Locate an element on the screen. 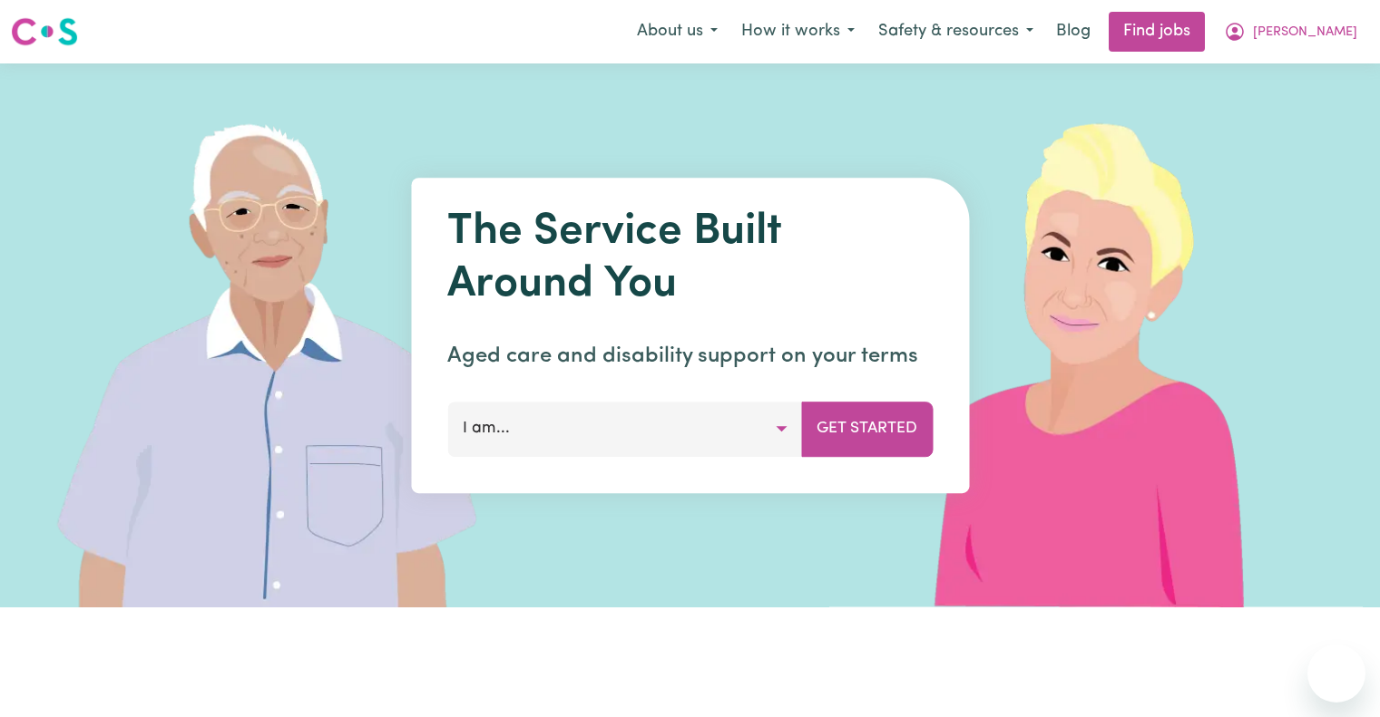 The width and height of the screenshot is (1380, 717). button: About us is located at coordinates (677, 32).